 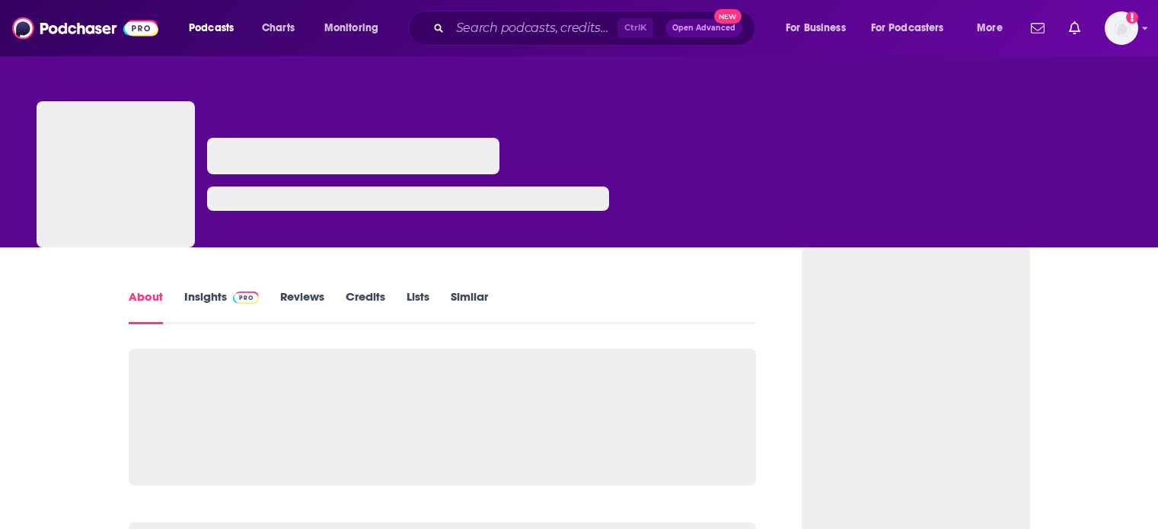 What do you see at coordinates (907, 28) in the screenshot?
I see `span: For Podcasters` at bounding box center [907, 28].